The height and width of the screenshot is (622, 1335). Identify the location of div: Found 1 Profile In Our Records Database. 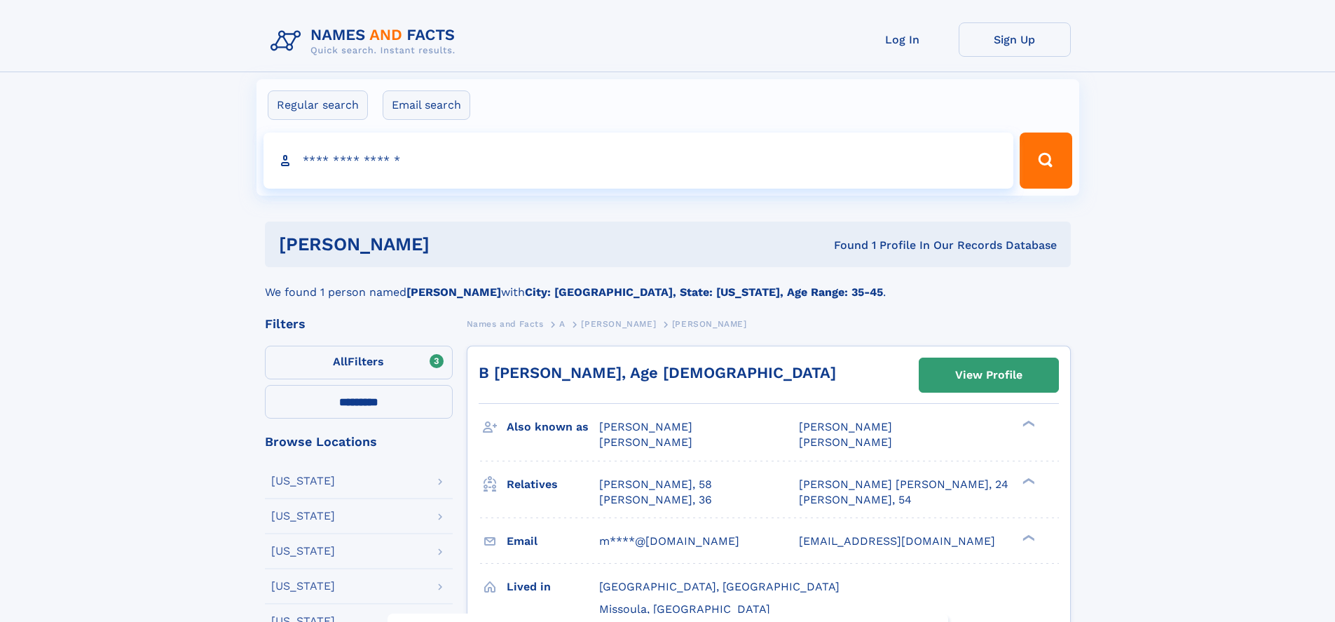
(844, 245).